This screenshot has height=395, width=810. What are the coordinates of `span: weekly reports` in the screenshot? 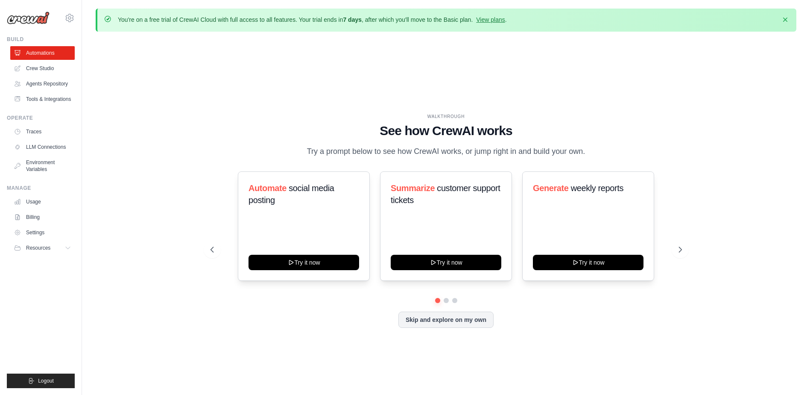 It's located at (597, 188).